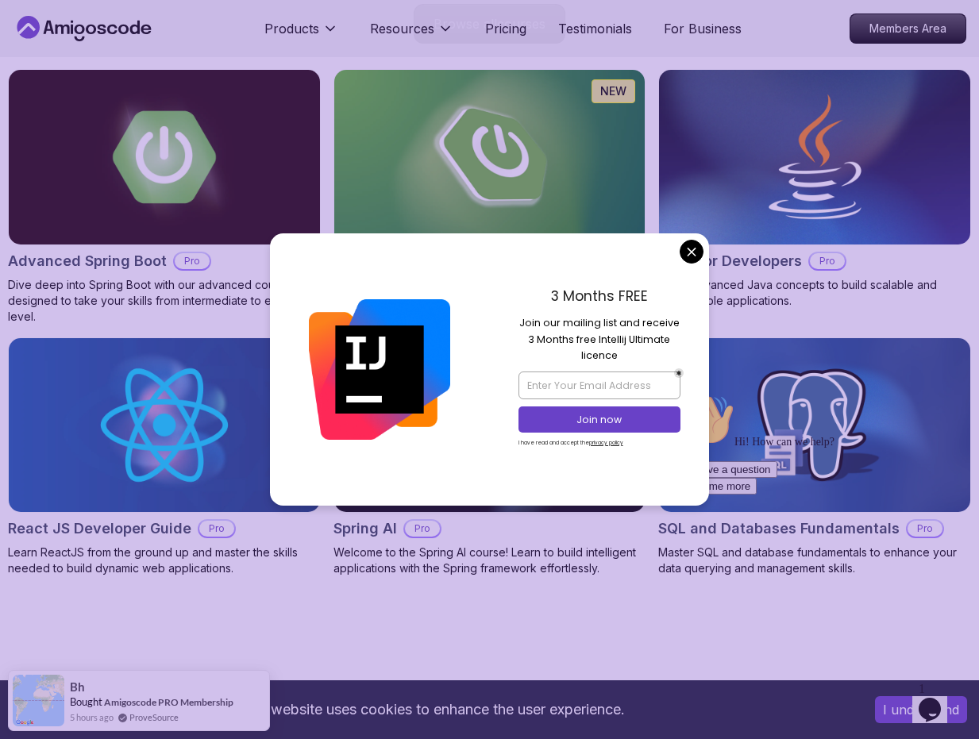  Describe the element at coordinates (815, 561) in the screenshot. I see `p: Master SQL and database fundamentals to enhance your data querying and management skills.` at that location.